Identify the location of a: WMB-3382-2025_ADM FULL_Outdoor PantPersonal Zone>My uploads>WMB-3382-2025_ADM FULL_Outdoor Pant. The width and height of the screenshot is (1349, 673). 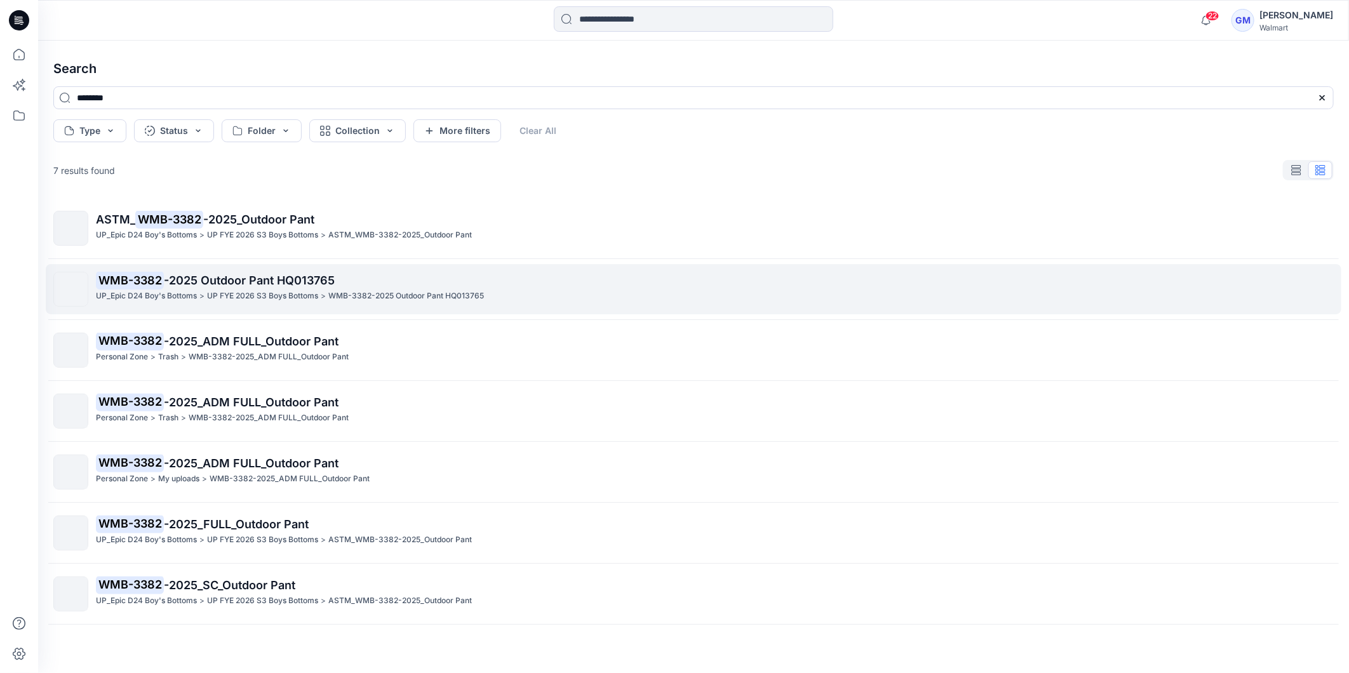
(694, 472).